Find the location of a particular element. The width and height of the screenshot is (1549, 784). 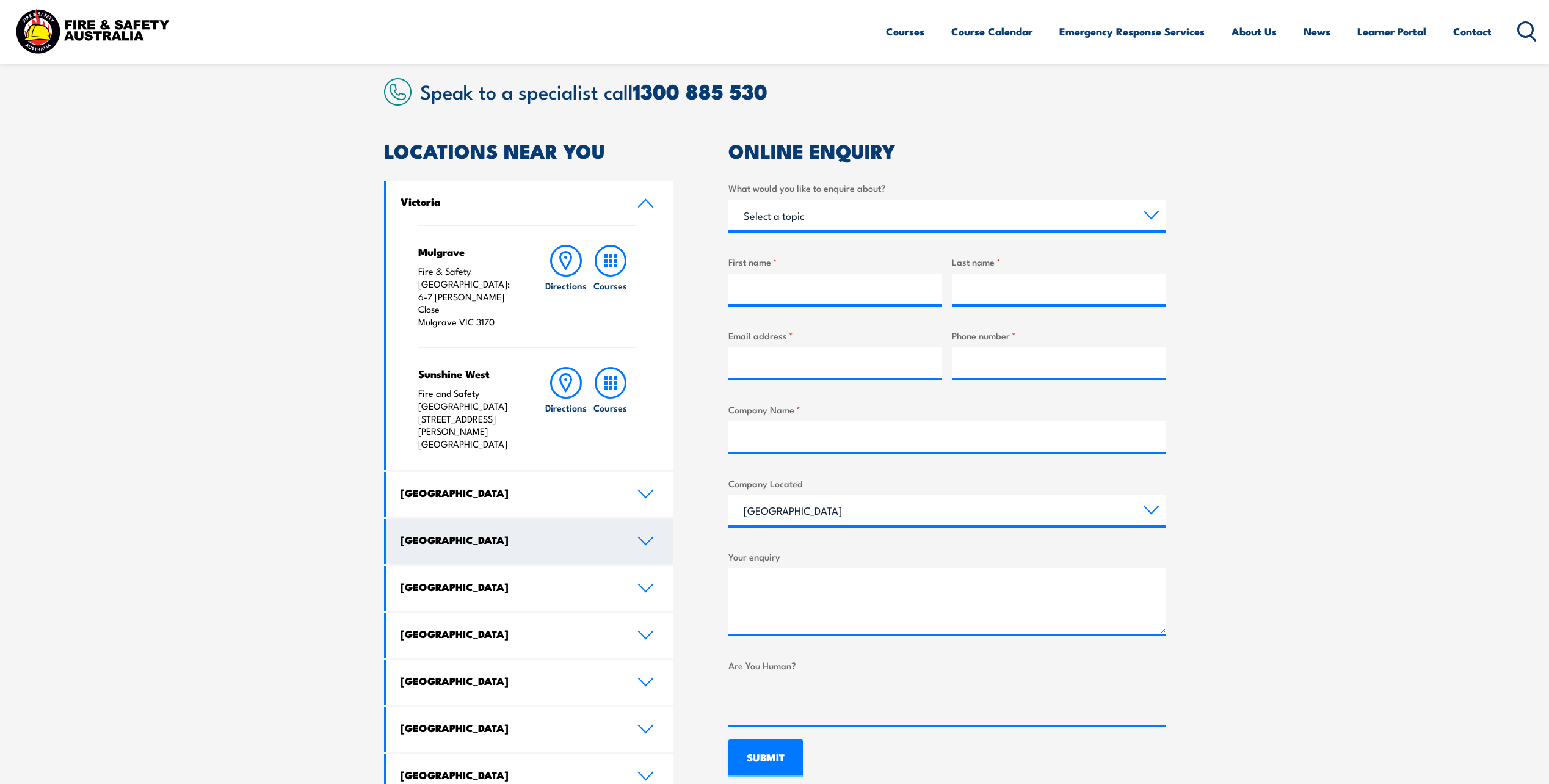

h4: Sunshine West is located at coordinates (468, 373).